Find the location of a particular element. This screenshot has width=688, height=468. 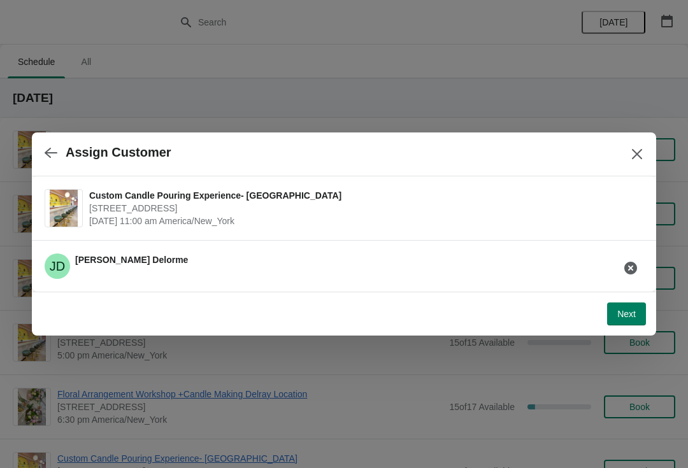

img: Custom Candle Pouring Experience- Delray Beach | 415 East Atlantic Avenue, Delray Beach, FL, USA ... is located at coordinates (64, 208).